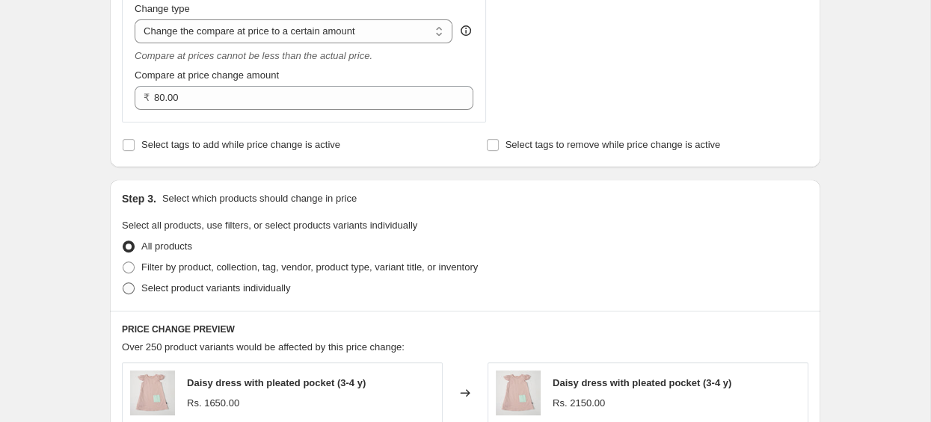  Describe the element at coordinates (213, 404) in the screenshot. I see `div: Rs. 1650.00` at that location.